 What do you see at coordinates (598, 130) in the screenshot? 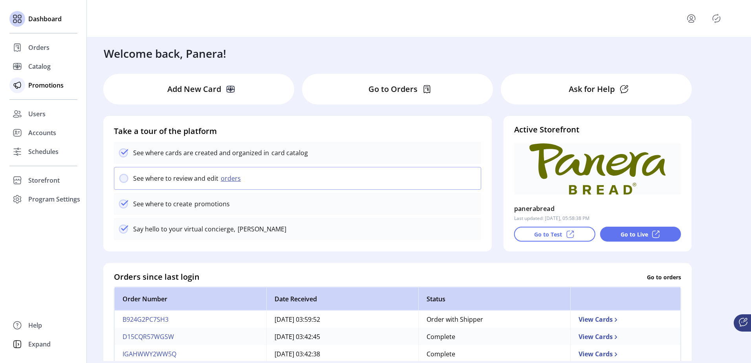
I see `h4: Active Storefront` at bounding box center [598, 130].